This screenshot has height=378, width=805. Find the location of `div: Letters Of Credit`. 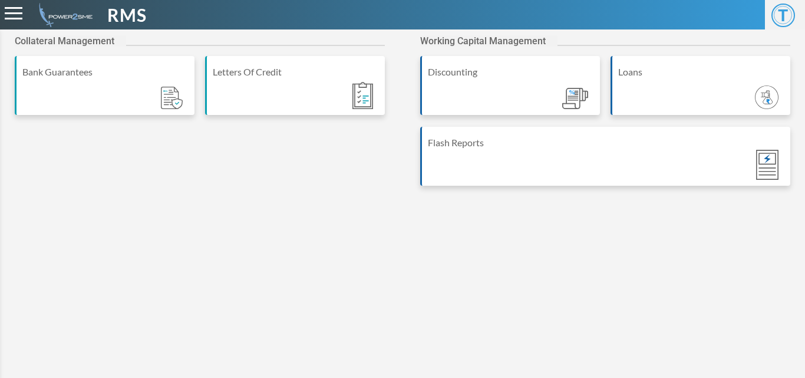

div: Letters Of Credit is located at coordinates (296, 72).